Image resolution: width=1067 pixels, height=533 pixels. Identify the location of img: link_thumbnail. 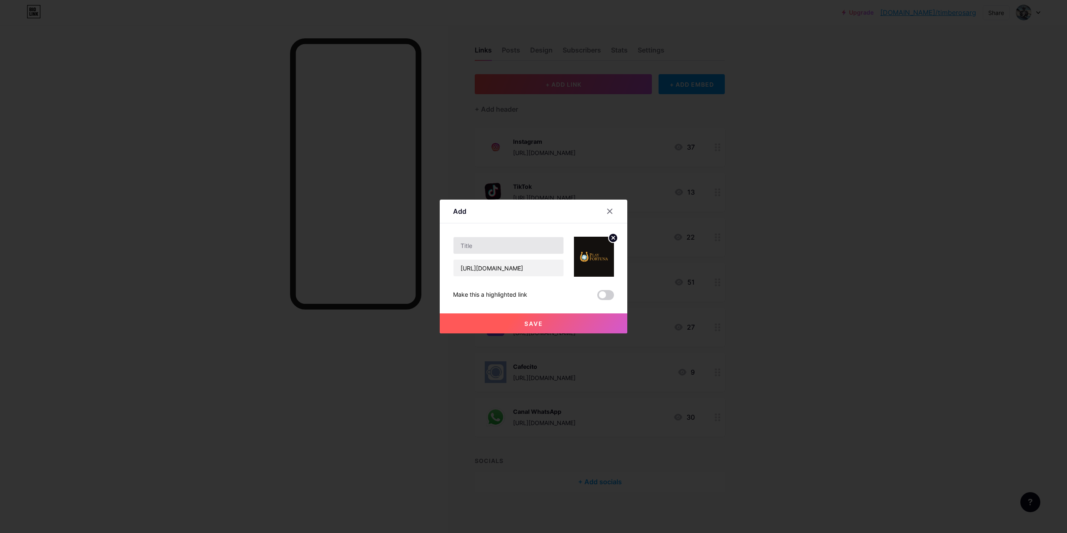
(594, 257).